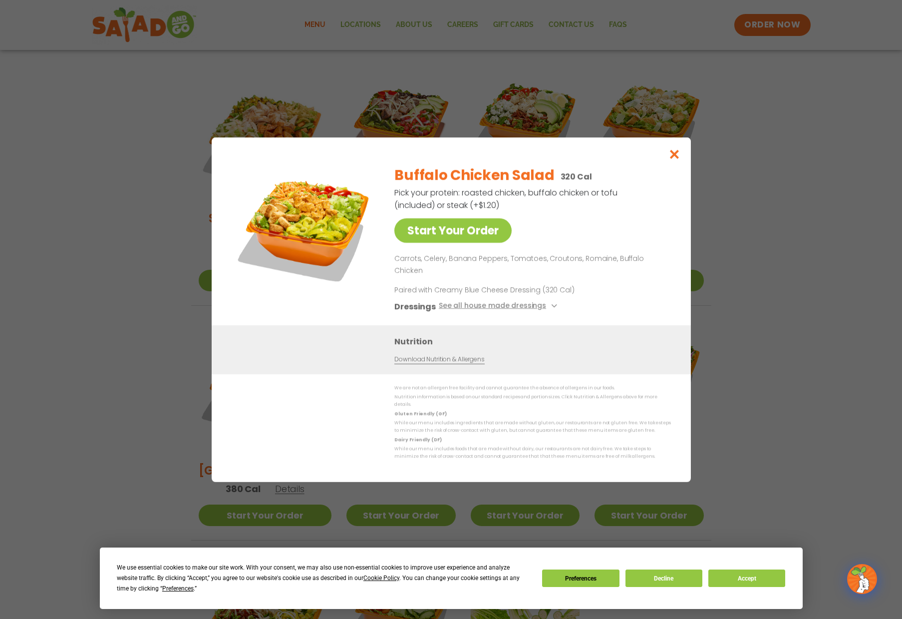  What do you see at coordinates (439, 358) in the screenshot?
I see `a: Download Nutrition & Allergens` at bounding box center [439, 358].